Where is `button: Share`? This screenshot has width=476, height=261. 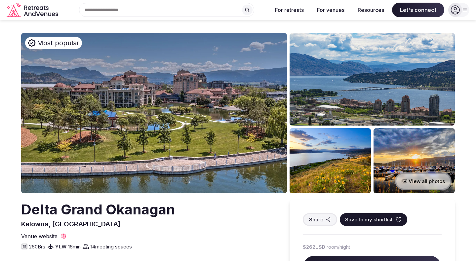 button: Share is located at coordinates (320, 220).